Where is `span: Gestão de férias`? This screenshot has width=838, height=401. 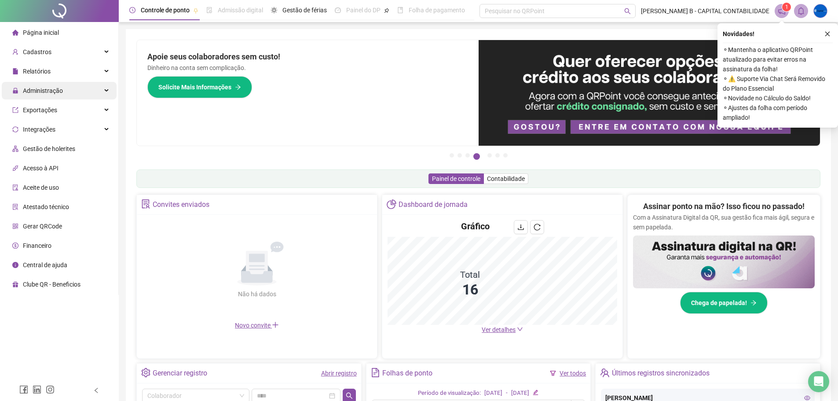 span: Gestão de férias is located at coordinates (304, 10).